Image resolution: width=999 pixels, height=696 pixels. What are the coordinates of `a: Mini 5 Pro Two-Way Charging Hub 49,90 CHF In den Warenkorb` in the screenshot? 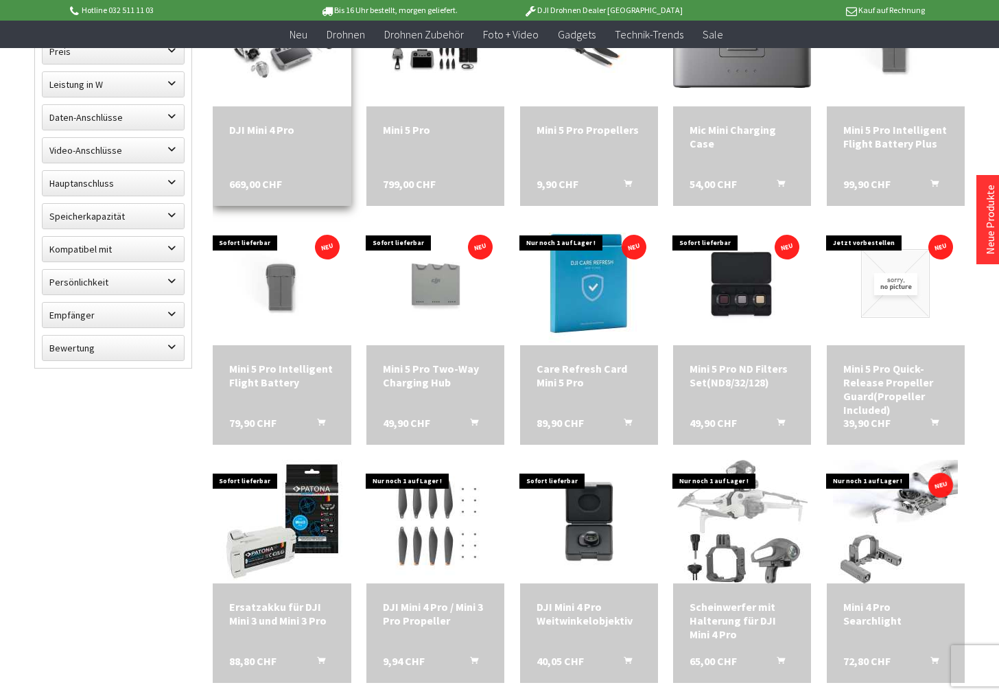 It's located at (435, 375).